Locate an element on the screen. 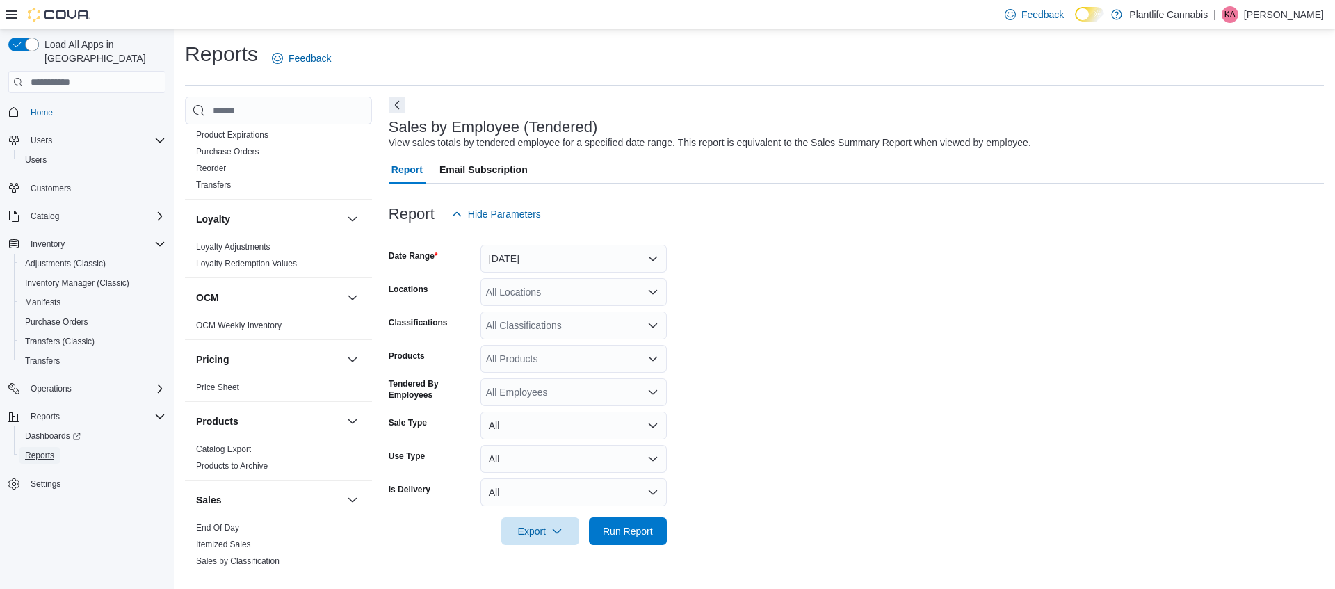  a: Transfers is located at coordinates (214, 185).